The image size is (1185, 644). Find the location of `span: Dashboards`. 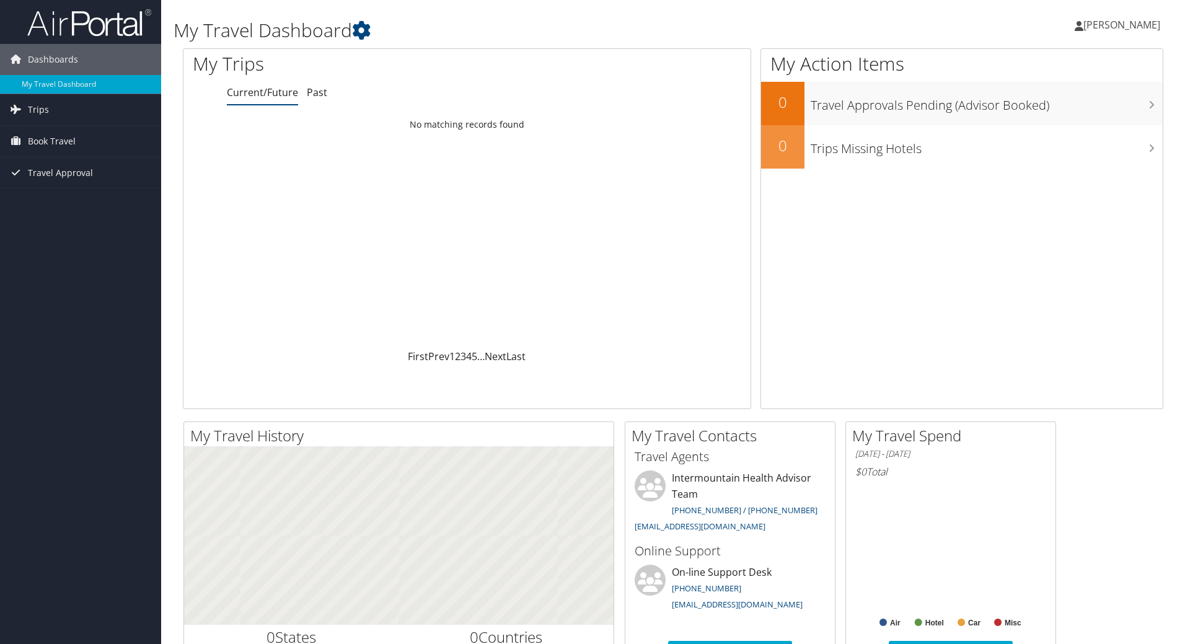

span: Dashboards is located at coordinates (53, 59).